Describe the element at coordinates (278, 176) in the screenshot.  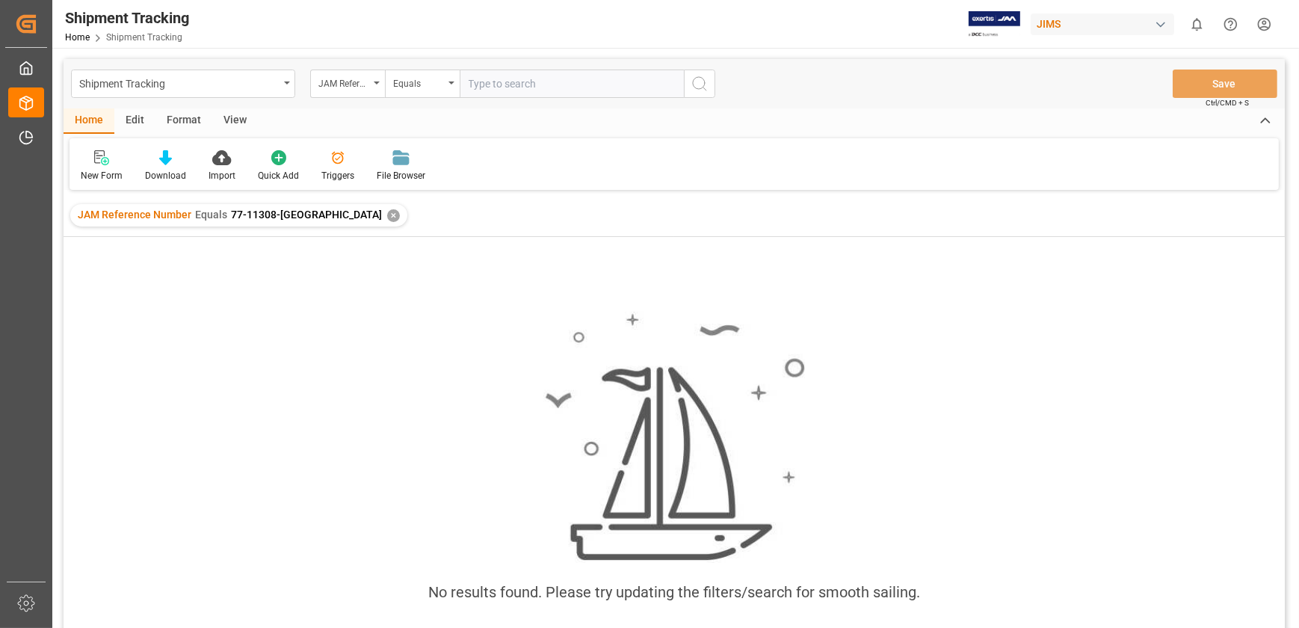
I see `div: Quick Add` at that location.